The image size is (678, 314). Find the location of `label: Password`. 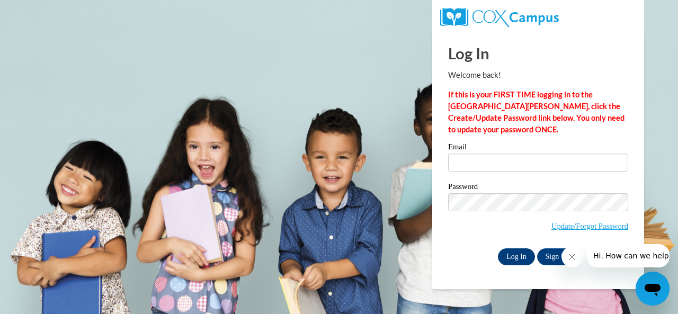

label: Password is located at coordinates (538, 188).